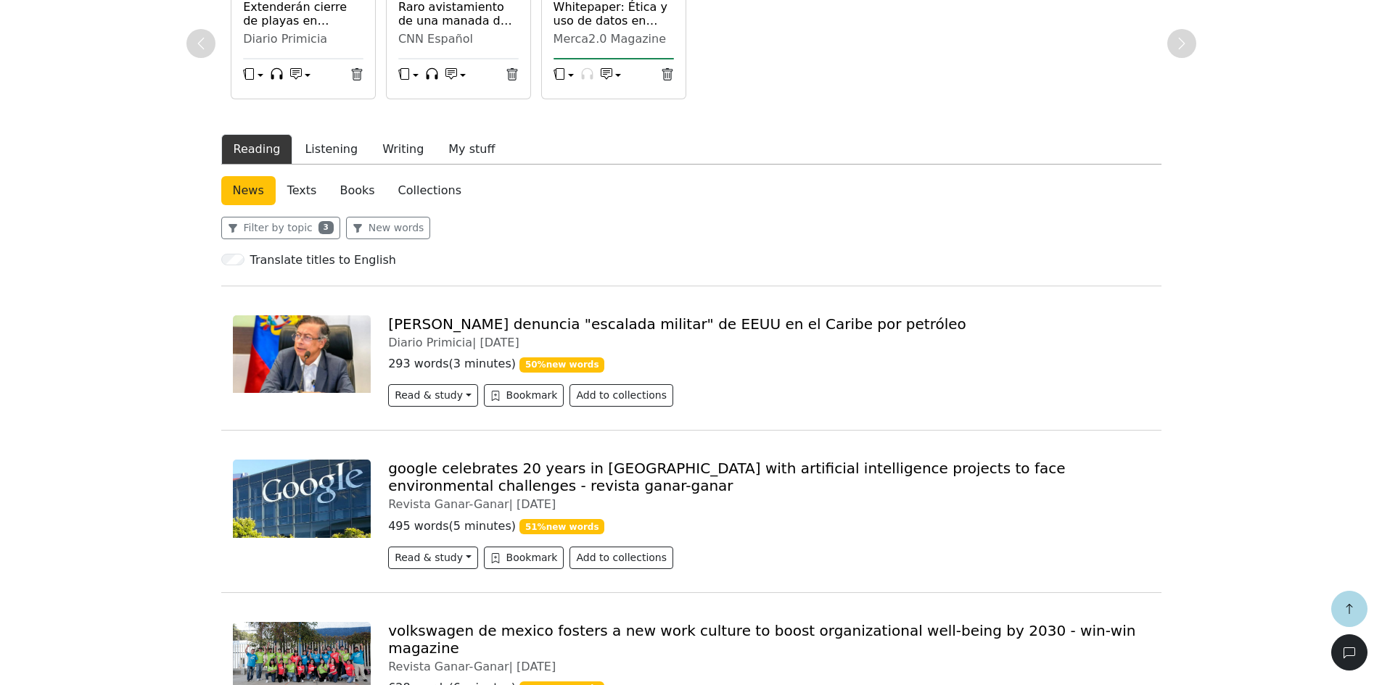 The width and height of the screenshot is (1382, 685). Describe the element at coordinates (257, 149) in the screenshot. I see `button: Reading` at that location.